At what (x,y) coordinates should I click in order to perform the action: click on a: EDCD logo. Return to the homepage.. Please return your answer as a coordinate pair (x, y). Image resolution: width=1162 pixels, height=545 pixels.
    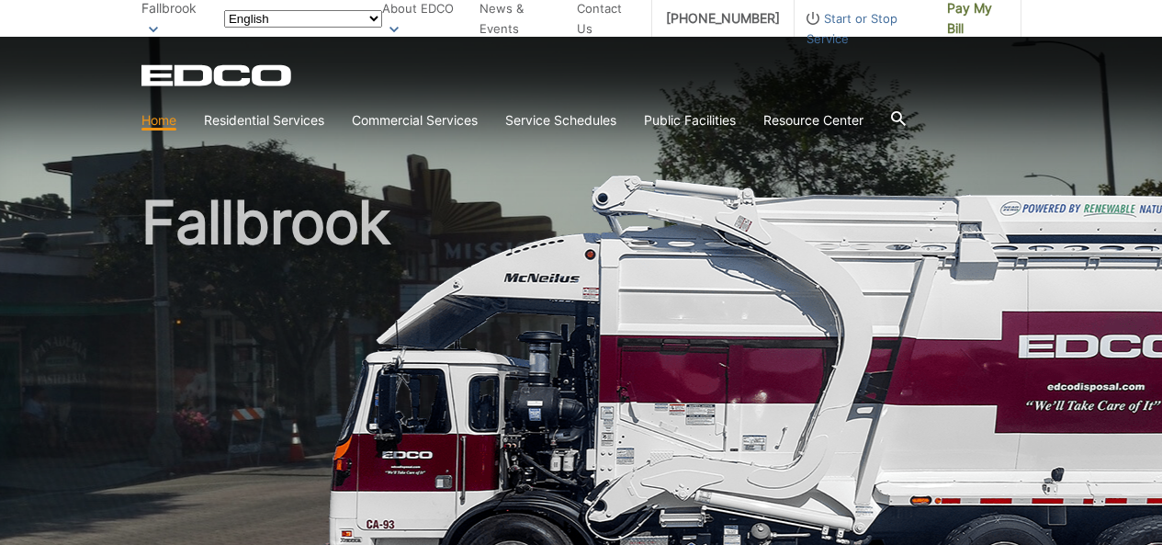
    Looking at the image, I should click on (218, 75).